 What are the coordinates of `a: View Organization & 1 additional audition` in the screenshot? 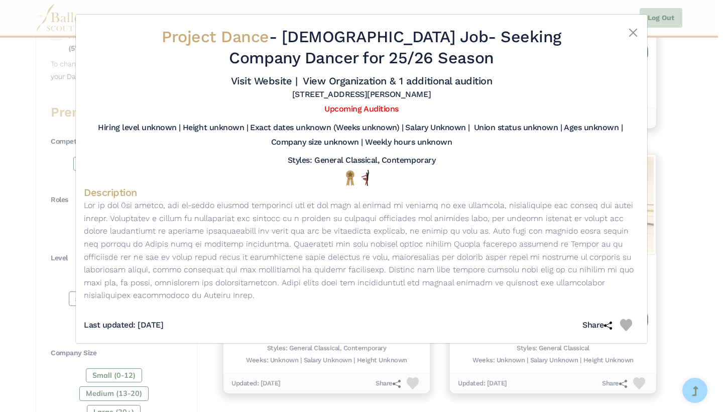 It's located at (397, 81).